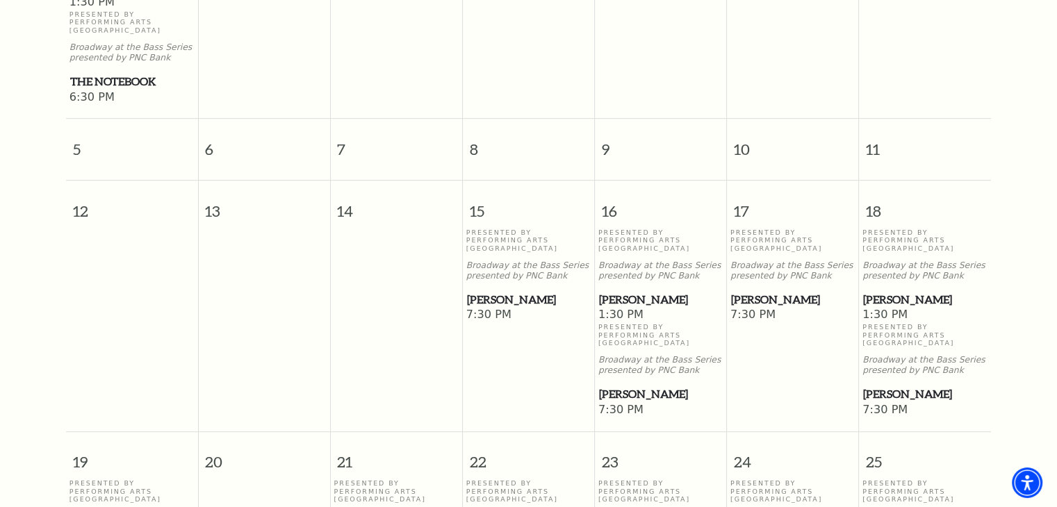 The height and width of the screenshot is (507, 1057). I want to click on div: Accessibility Menu, so click(1027, 483).